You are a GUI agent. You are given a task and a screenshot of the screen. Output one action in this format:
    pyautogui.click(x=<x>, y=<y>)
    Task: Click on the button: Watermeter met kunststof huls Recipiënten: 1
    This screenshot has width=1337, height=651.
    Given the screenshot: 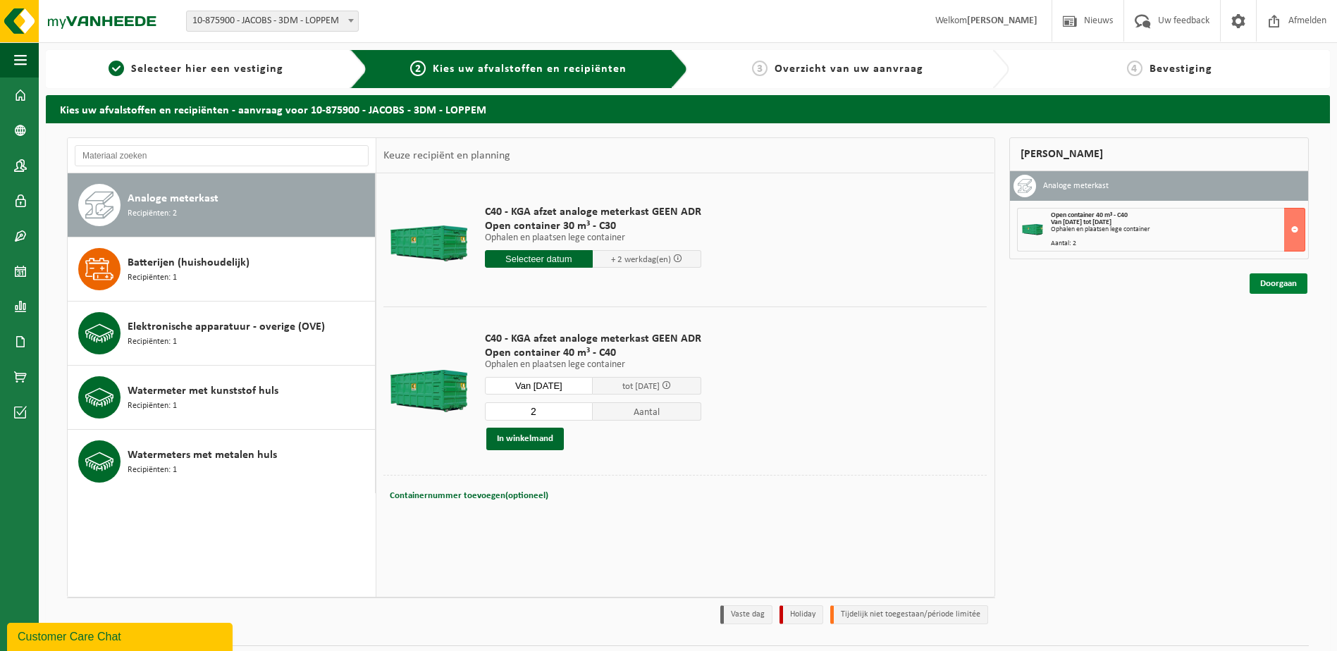 What is the action you would take?
    pyautogui.click(x=221, y=397)
    